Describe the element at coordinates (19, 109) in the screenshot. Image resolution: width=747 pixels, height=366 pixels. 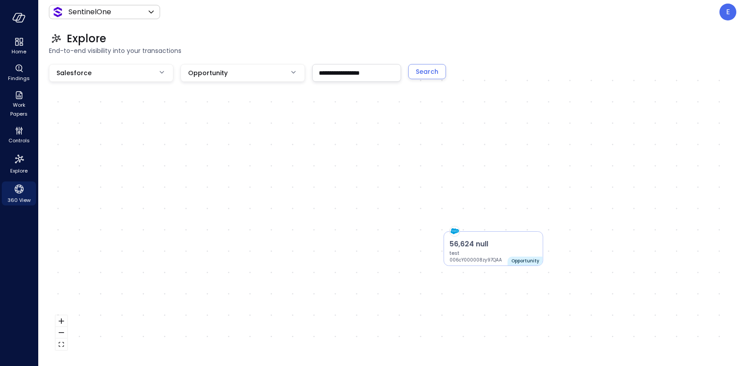
I see `span: Work Papers` at that location.